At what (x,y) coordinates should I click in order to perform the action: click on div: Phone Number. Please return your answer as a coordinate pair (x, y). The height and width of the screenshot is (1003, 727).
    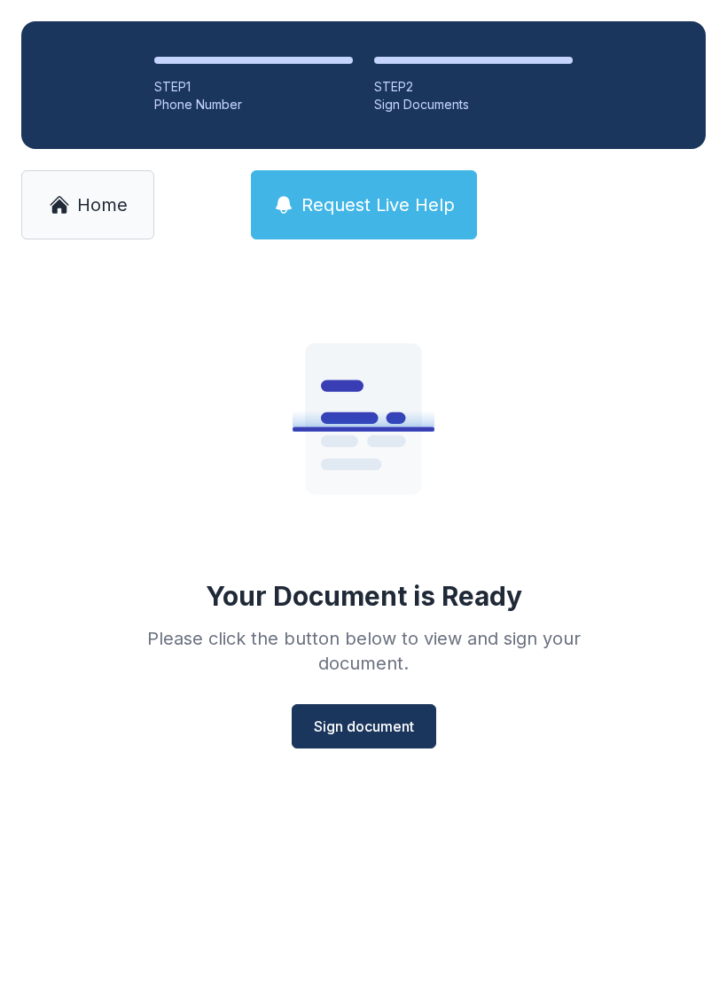
    Looking at the image, I should click on (254, 105).